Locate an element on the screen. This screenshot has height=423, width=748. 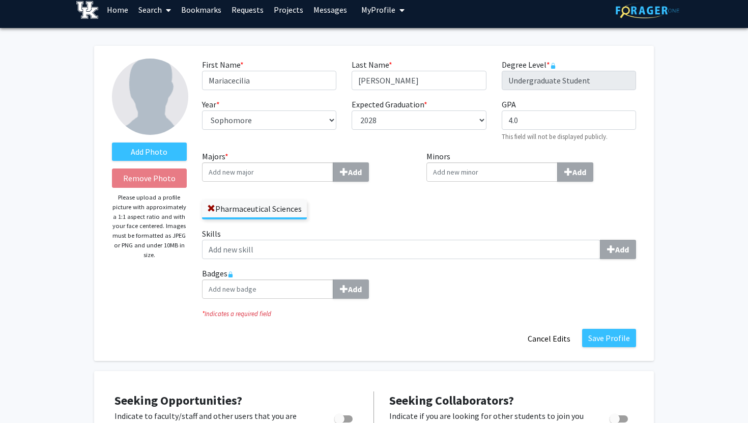
button: Minors is located at coordinates (575, 172).